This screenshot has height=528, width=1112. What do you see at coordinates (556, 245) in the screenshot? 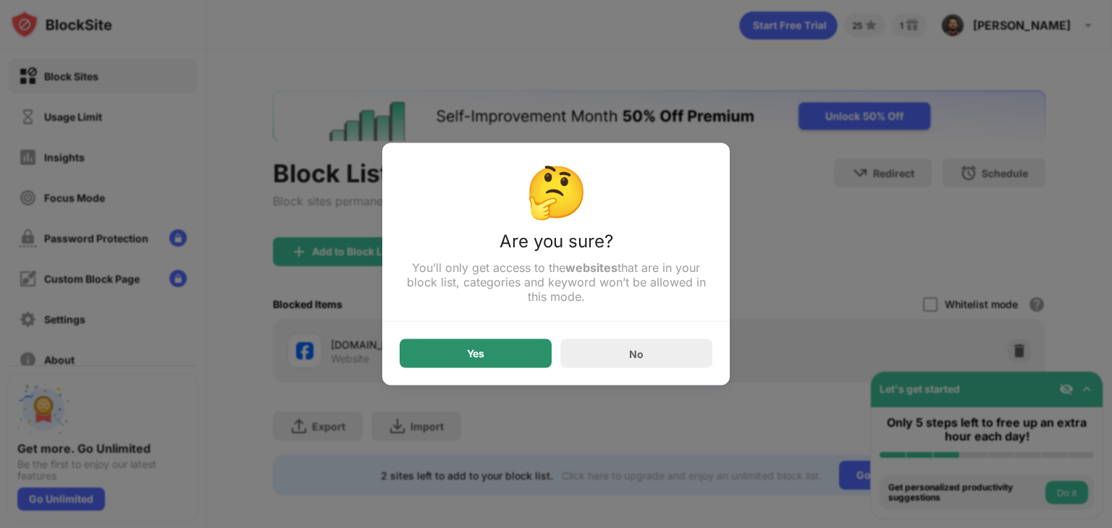
I see `div: Are you sure?` at bounding box center [556, 245].